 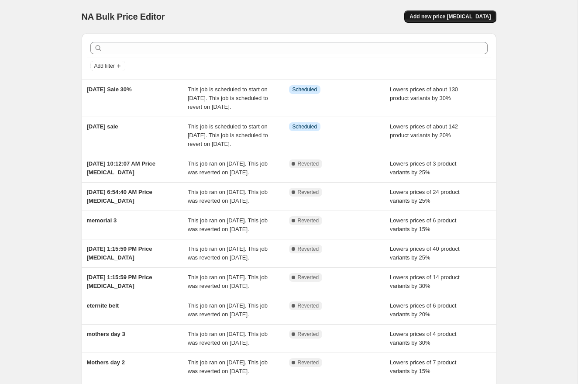 I want to click on span: Lowers prices of about 130 product variants by 30%, so click(x=424, y=93).